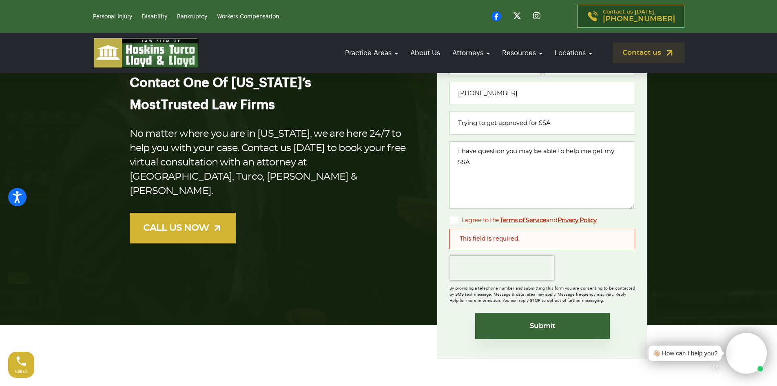  I want to click on a: Contact us, so click(649, 53).